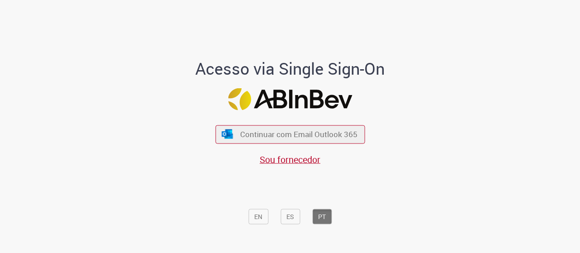  I want to click on button: ES, so click(290, 217).